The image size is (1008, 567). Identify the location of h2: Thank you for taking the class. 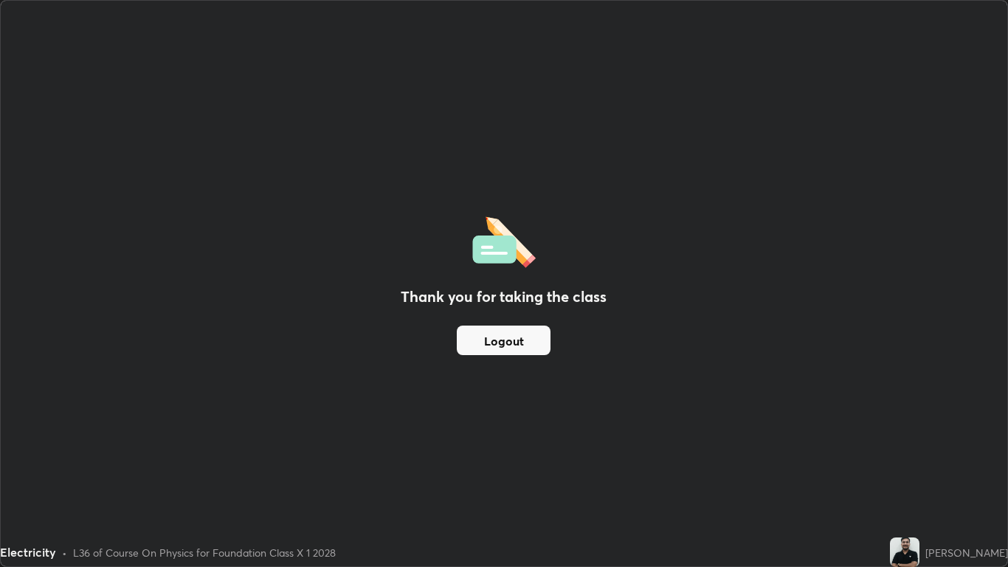
(503, 297).